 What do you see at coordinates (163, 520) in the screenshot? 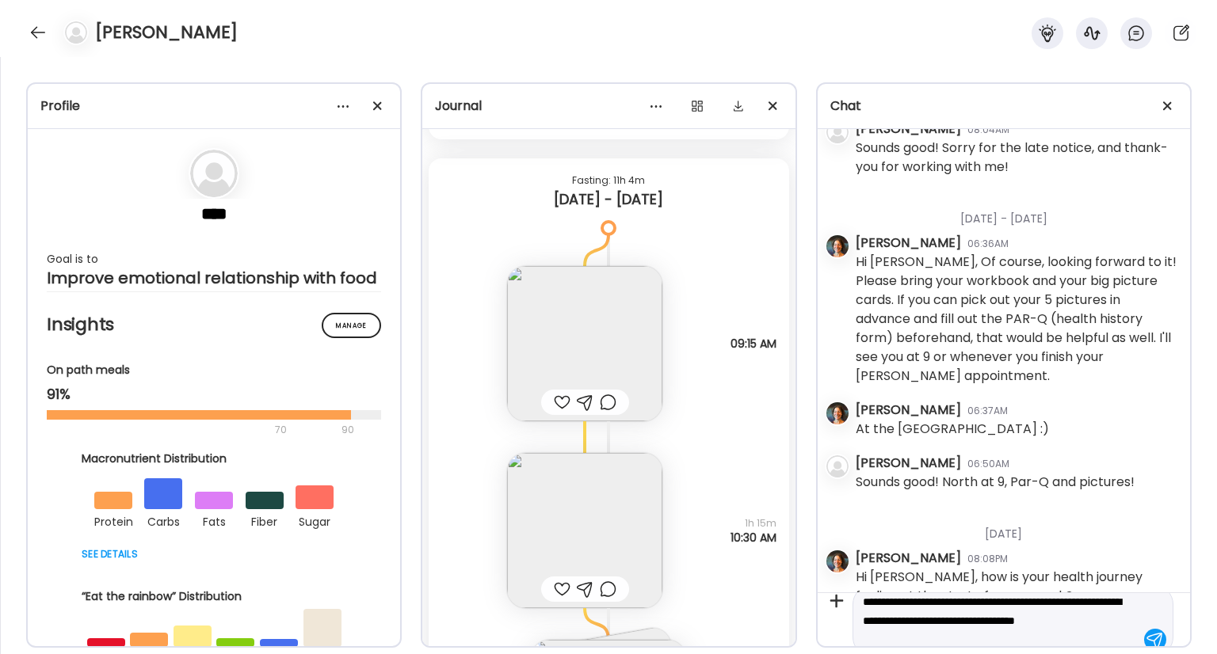
I see `div: carbs` at bounding box center [163, 520].